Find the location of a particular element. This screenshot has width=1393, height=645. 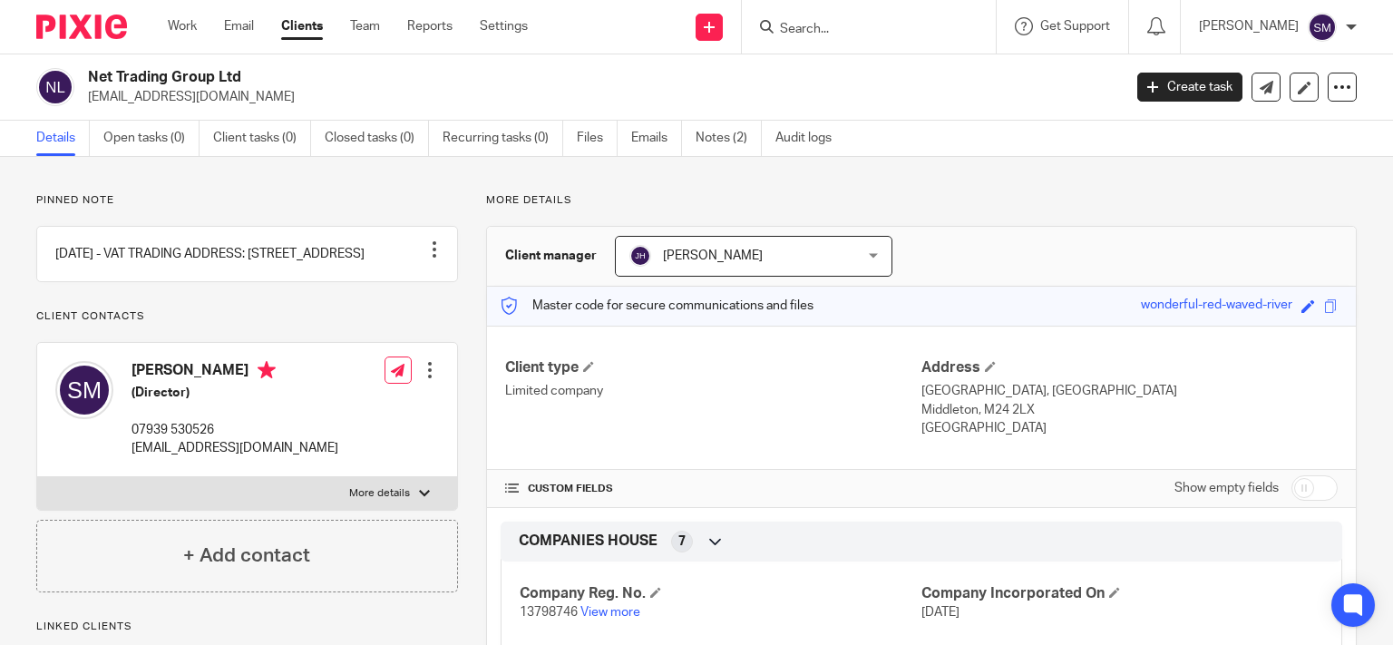

img: Pixie is located at coordinates (82, 26).